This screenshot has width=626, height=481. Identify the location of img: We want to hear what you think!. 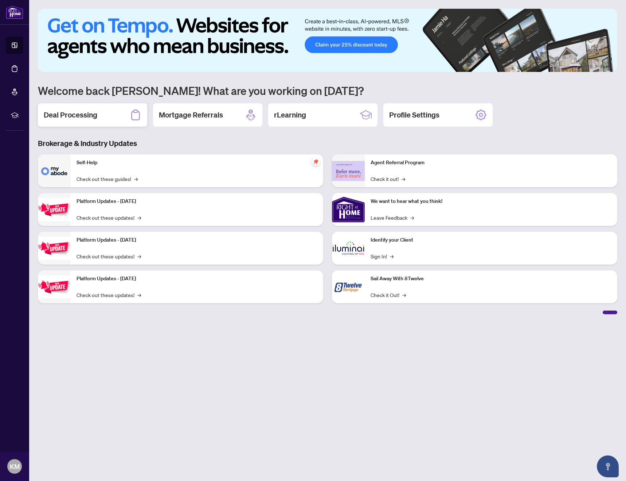
(349, 209).